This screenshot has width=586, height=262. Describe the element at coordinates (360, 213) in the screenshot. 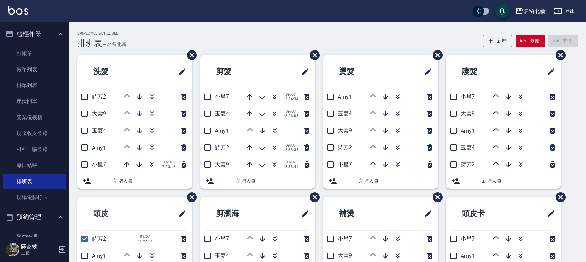

I see `h2: 補燙` at that location.